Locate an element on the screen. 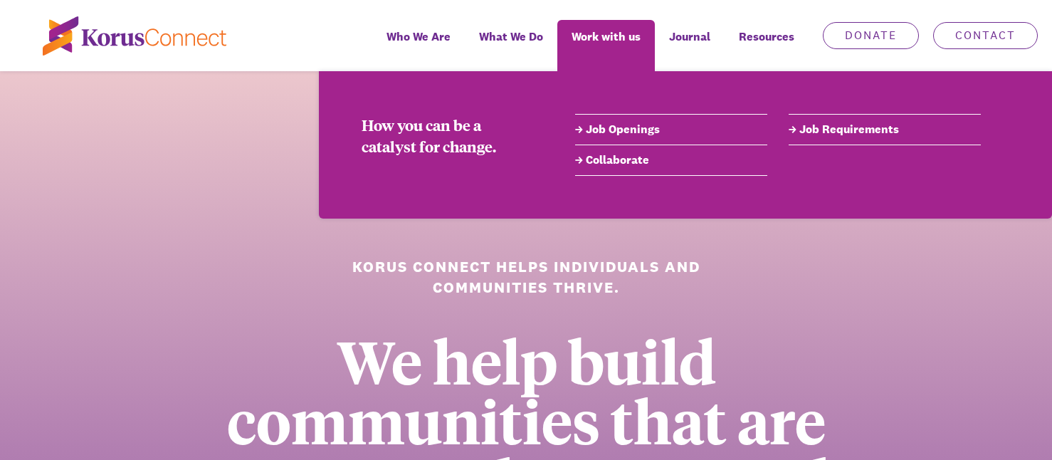  span: Work with us is located at coordinates (606, 36).